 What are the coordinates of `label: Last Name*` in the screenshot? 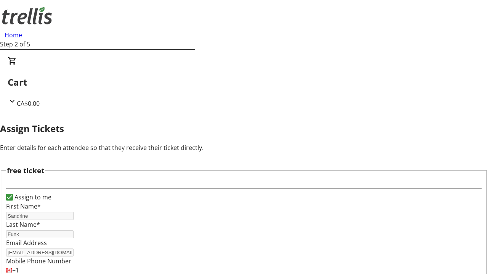 It's located at (23, 225).